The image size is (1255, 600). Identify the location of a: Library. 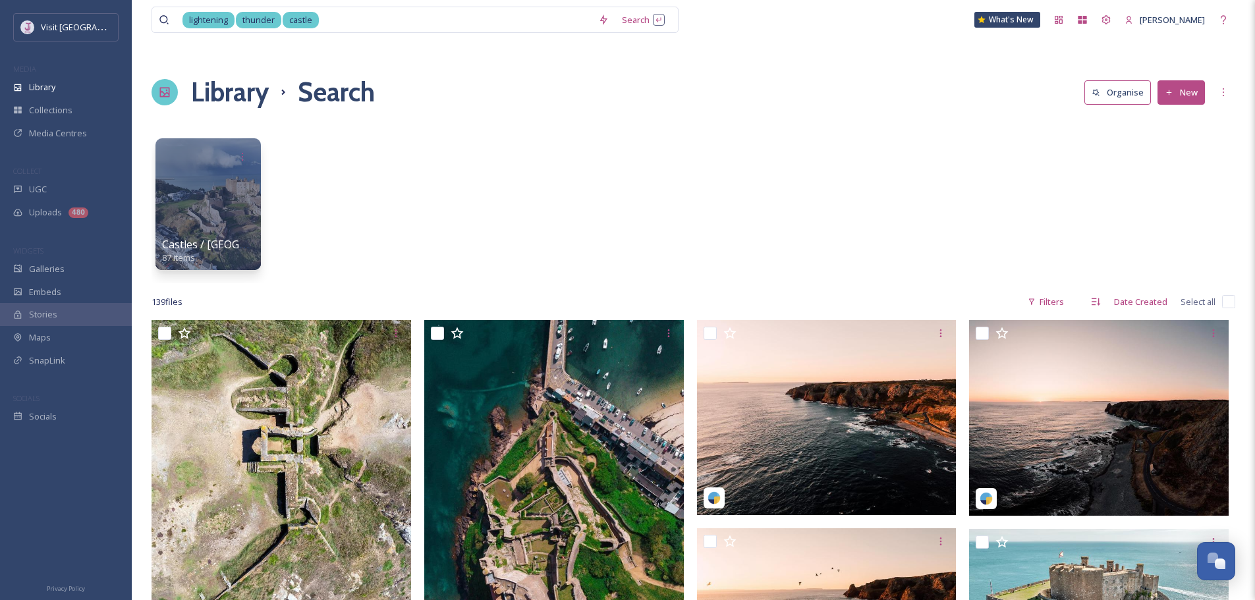
(230, 92).